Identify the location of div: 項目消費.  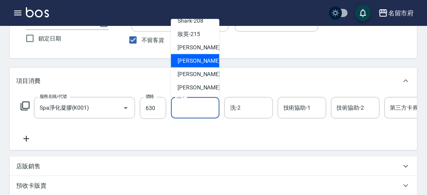
(213, 81).